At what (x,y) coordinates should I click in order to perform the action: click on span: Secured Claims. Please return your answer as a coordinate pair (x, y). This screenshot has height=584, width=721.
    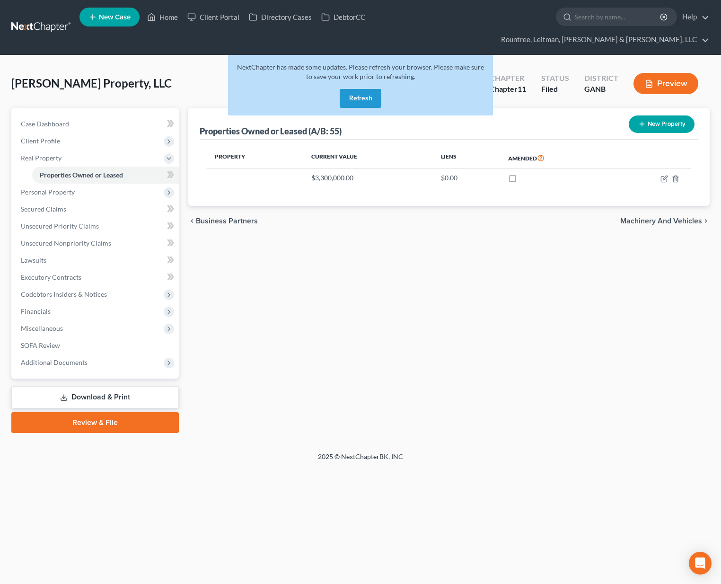
    Looking at the image, I should click on (44, 209).